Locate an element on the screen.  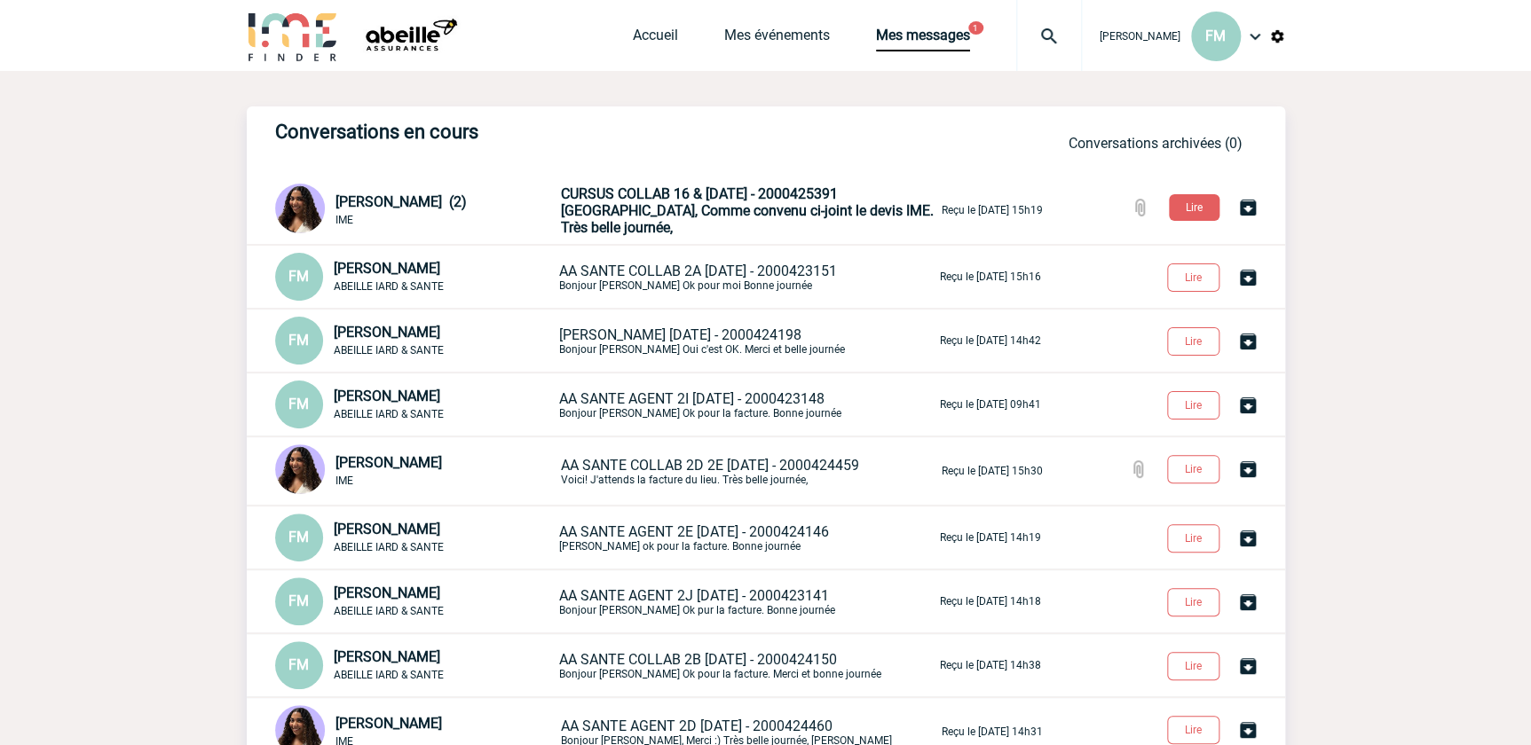
p: Voici! J'attends la facture du lieu. Très belle journée, is located at coordinates (749, 471).